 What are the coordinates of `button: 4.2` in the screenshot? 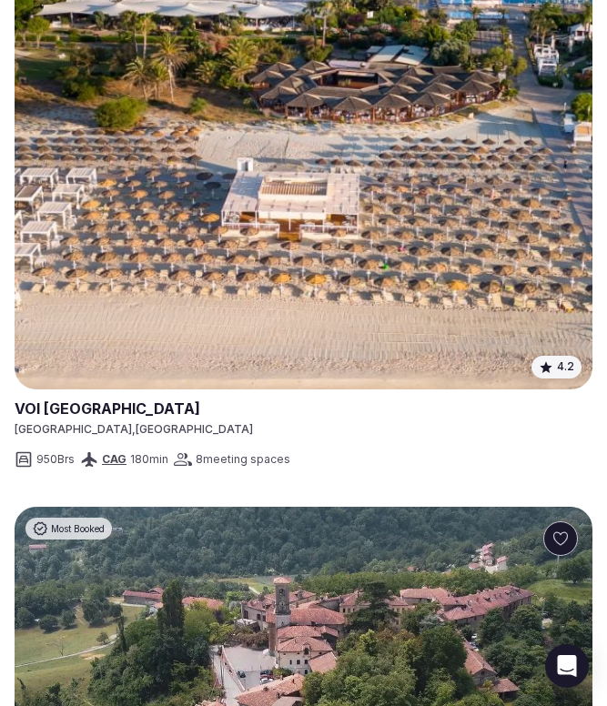 It's located at (556, 366).